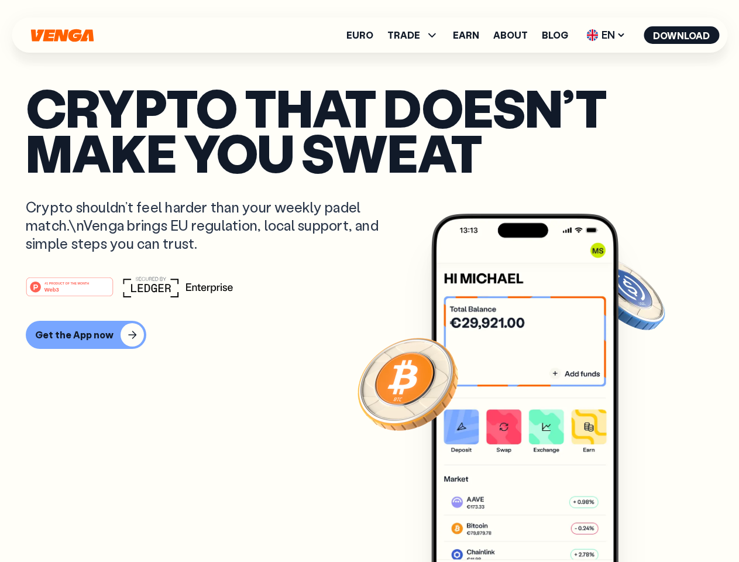  Describe the element at coordinates (62, 35) in the screenshot. I see `a: Home` at that location.